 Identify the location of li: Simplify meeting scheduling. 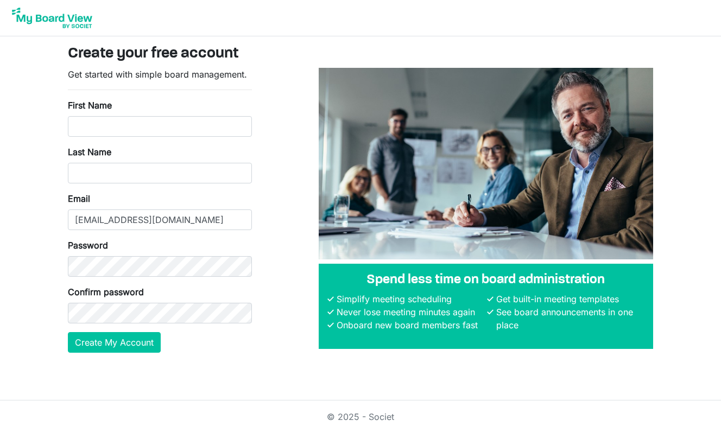
(410, 299).